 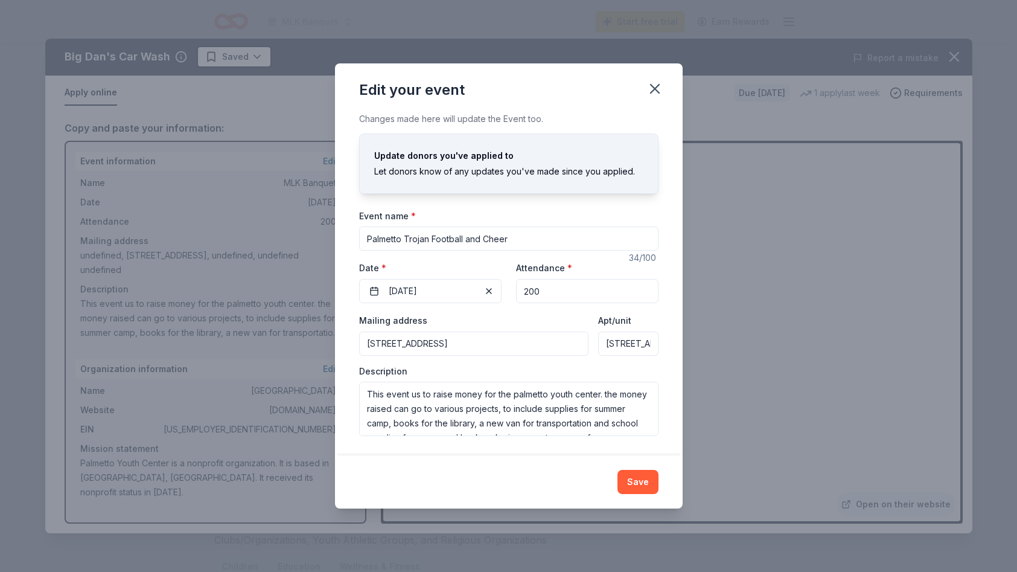 I want to click on input: Enter a US address, so click(x=474, y=344).